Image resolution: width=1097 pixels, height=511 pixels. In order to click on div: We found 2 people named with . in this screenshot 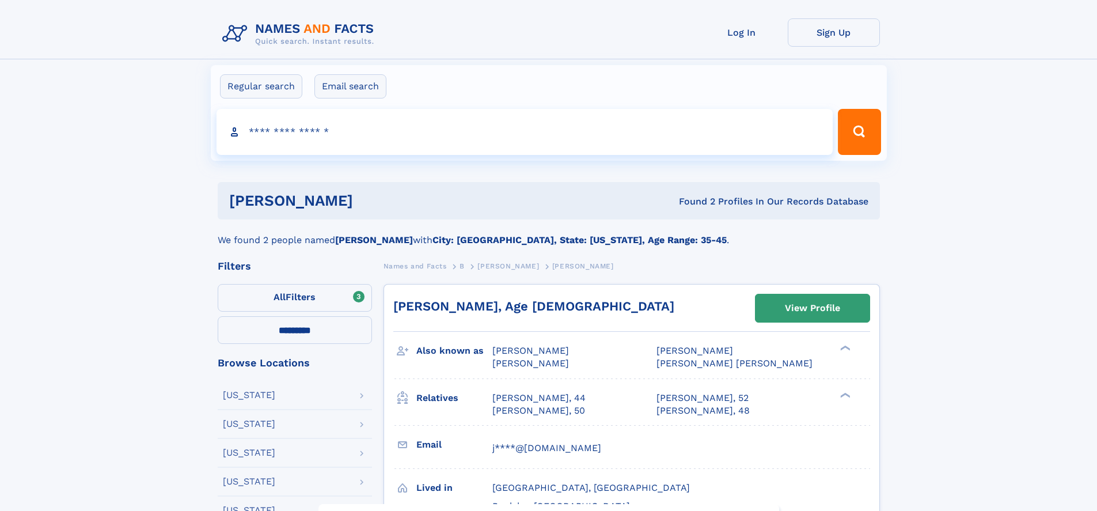, I will do `click(549, 233)`.